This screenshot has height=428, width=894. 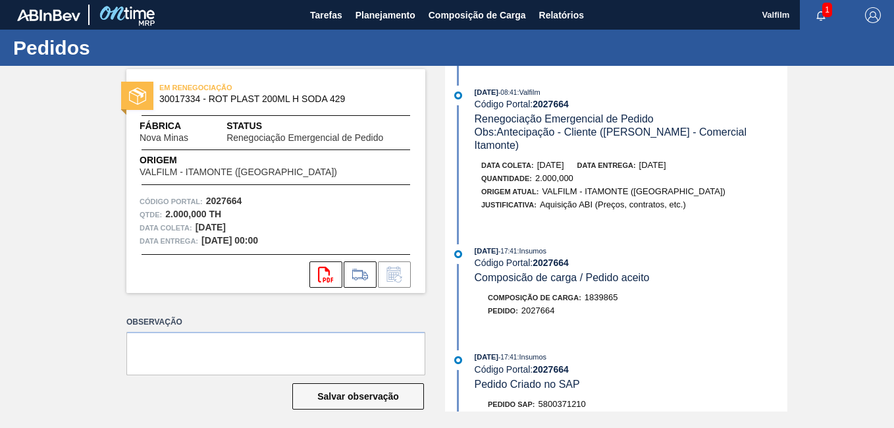 What do you see at coordinates (509, 205) in the screenshot?
I see `span: Justificativa:` at bounding box center [509, 205].